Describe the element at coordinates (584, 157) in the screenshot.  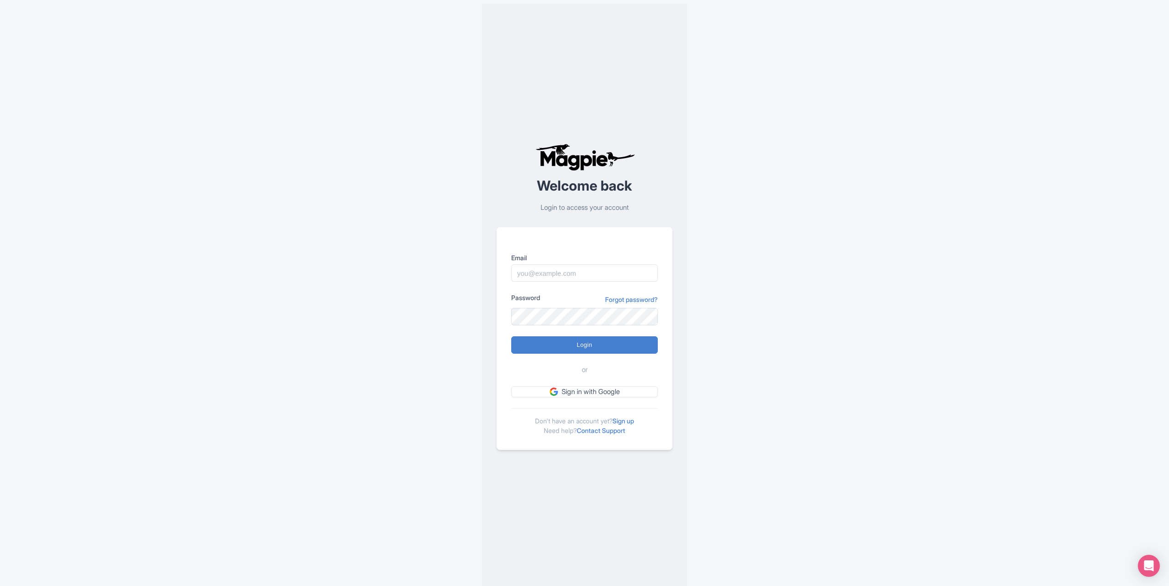
I see `img: logo-ab69f6fb50320c5b225c76a69d11143b.png` at that location.